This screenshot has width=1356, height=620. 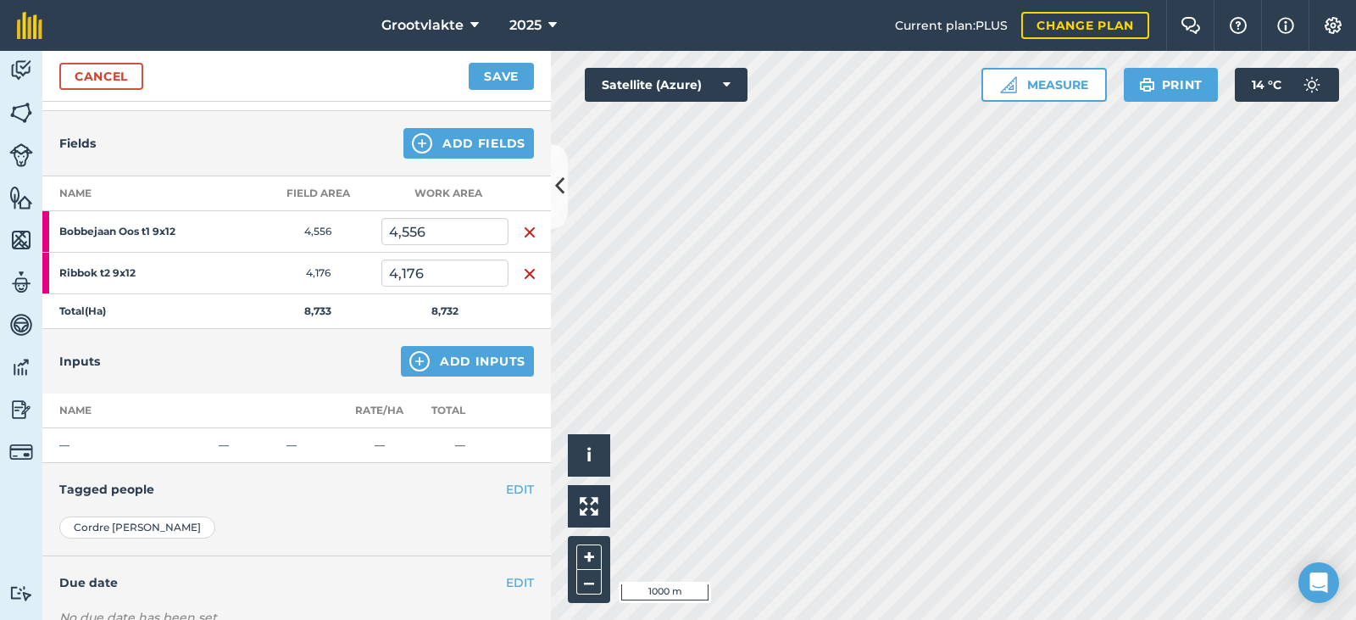 I want to click on button: Print, so click(x=1172, y=85).